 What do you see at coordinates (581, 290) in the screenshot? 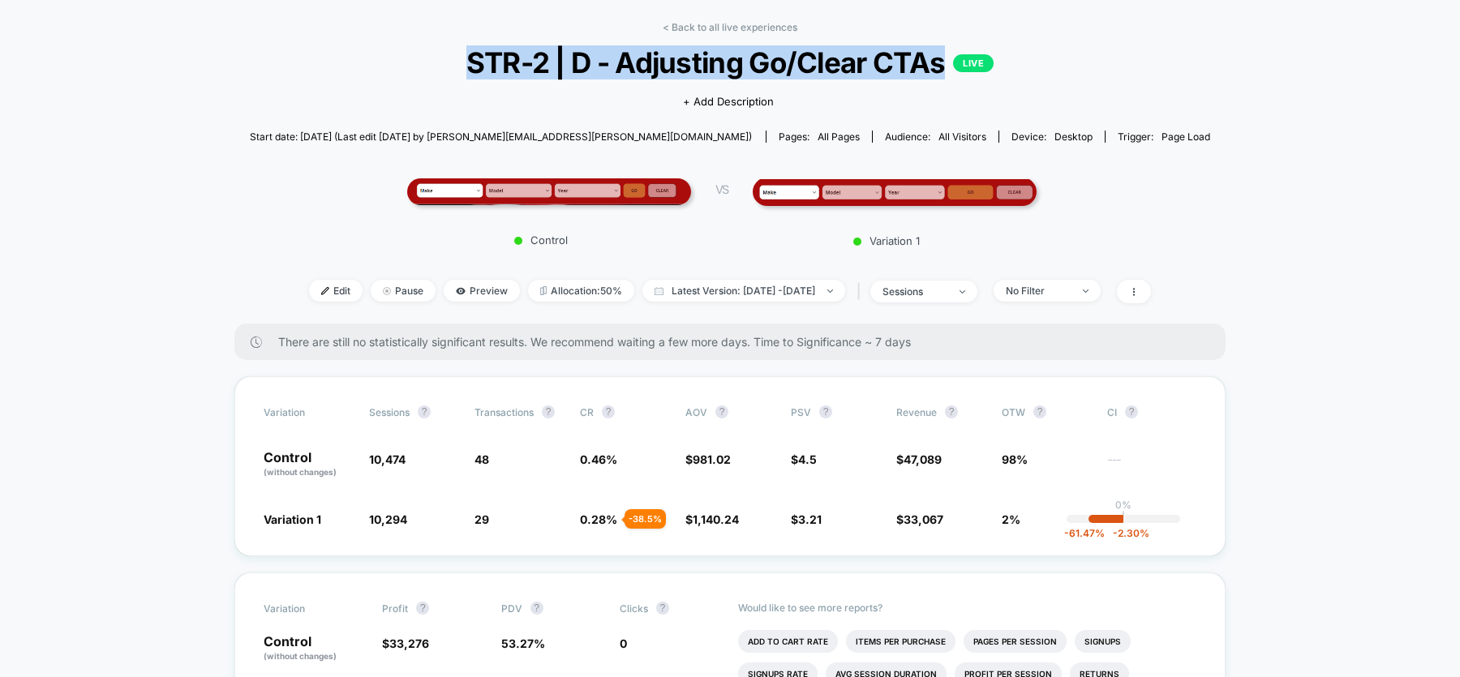
I see `span: Allocation: 50%` at bounding box center [581, 290].